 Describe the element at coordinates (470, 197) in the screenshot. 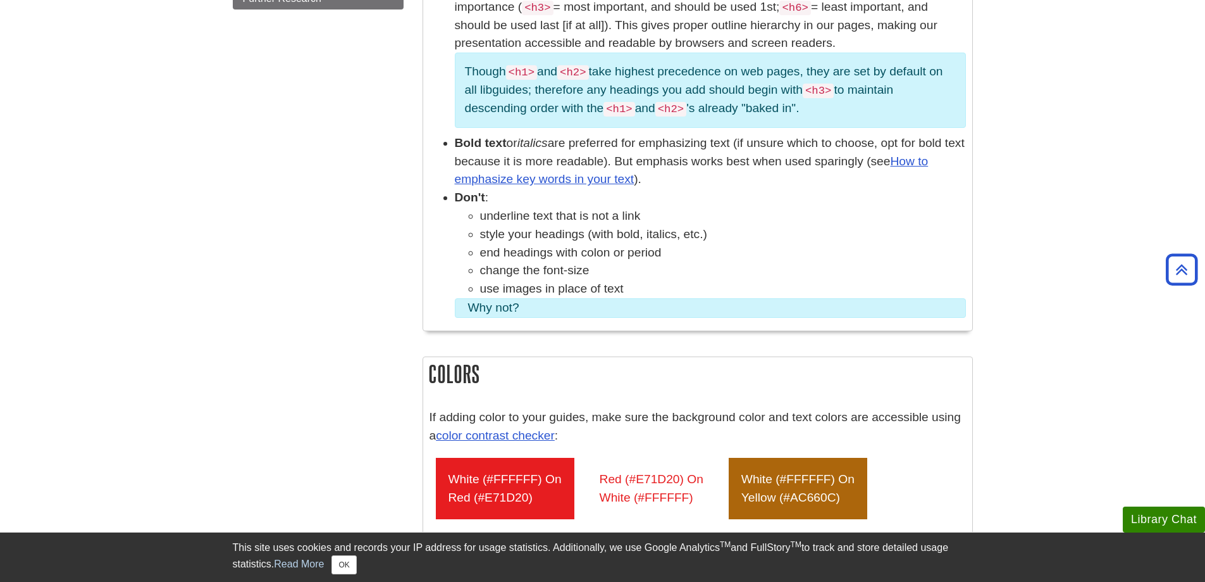

I see `strong: Don't` at that location.